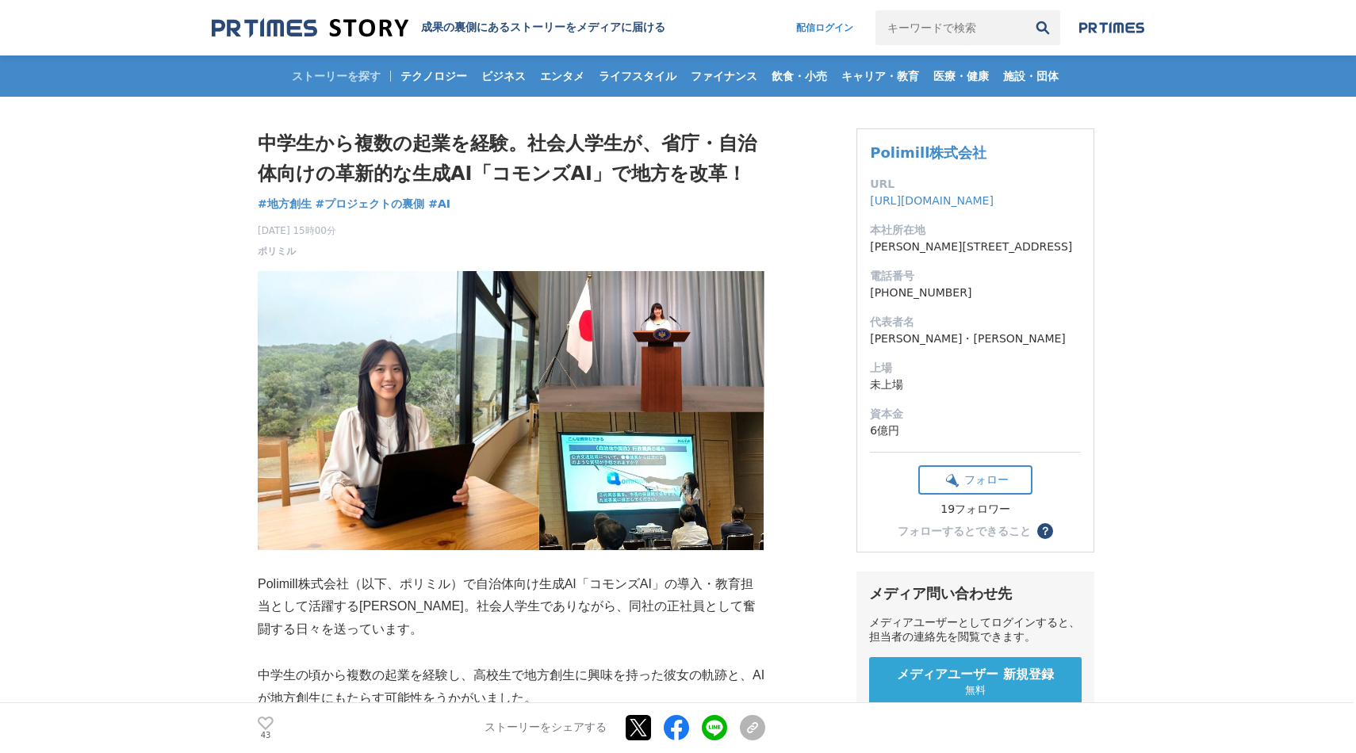 This screenshot has width=1356, height=753. I want to click on span: ビジネス, so click(504, 76).